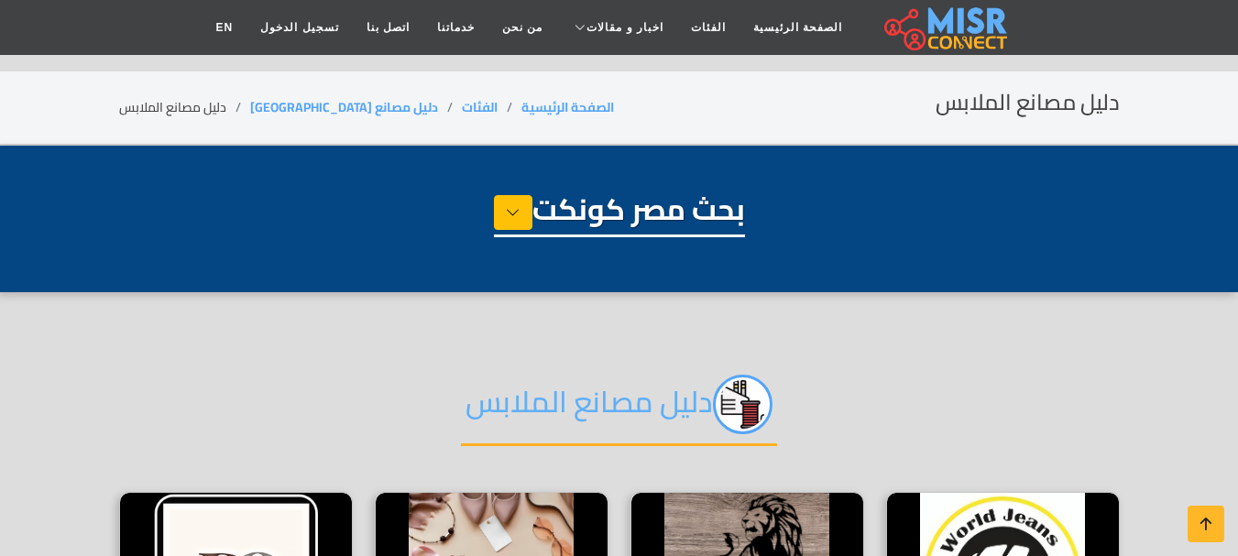  Describe the element at coordinates (224, 27) in the screenshot. I see `a: EN` at that location.